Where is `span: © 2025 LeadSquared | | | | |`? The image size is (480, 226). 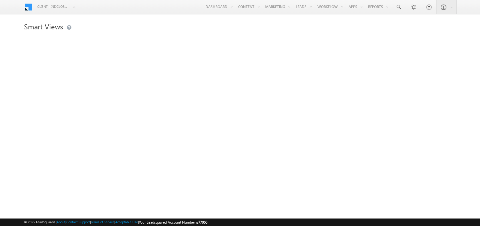
span: © 2025 LeadSquared | | | | | is located at coordinates (116, 222).